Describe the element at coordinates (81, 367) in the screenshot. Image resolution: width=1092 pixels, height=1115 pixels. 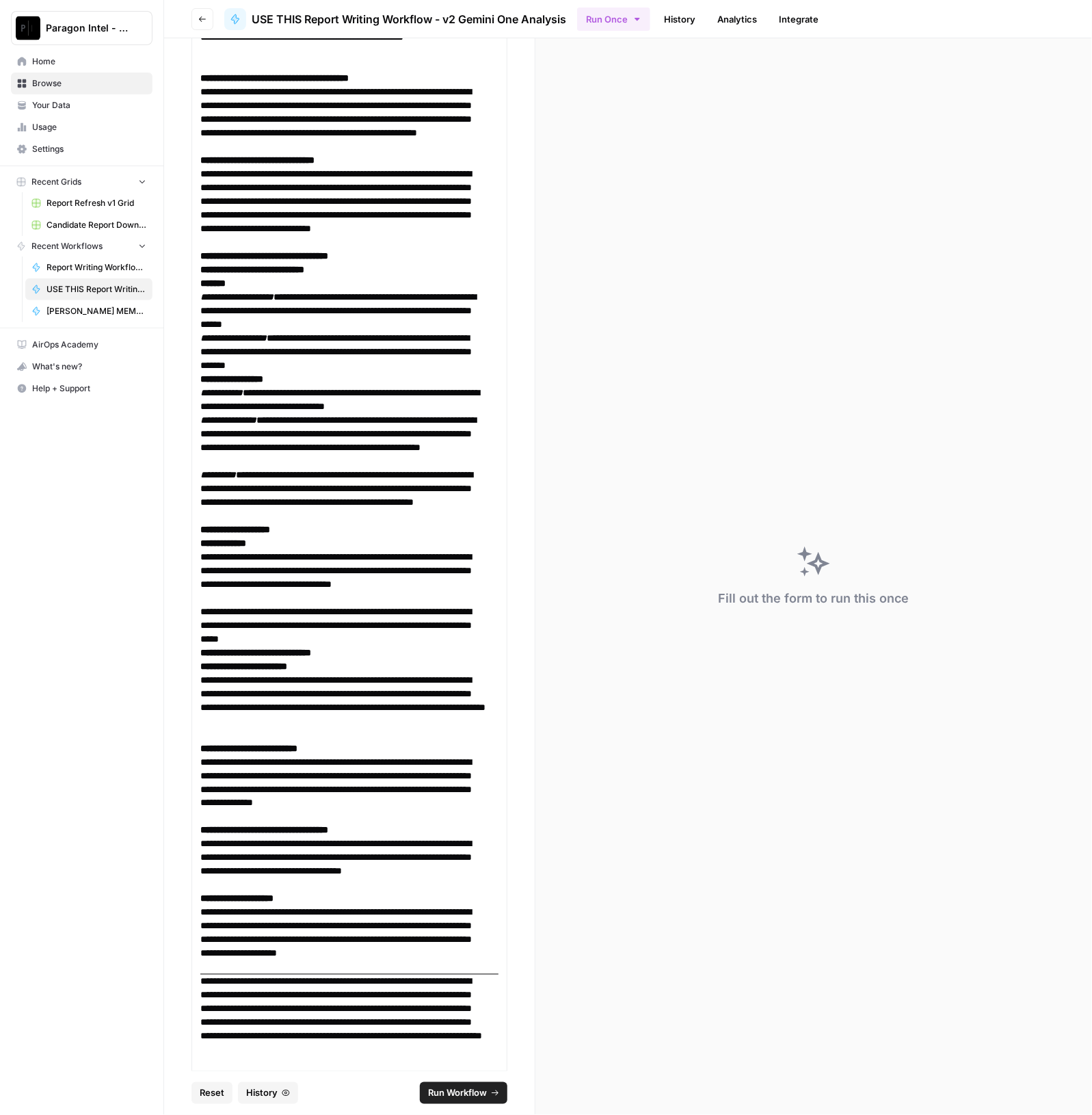
I see `button: What's new?` at that location.